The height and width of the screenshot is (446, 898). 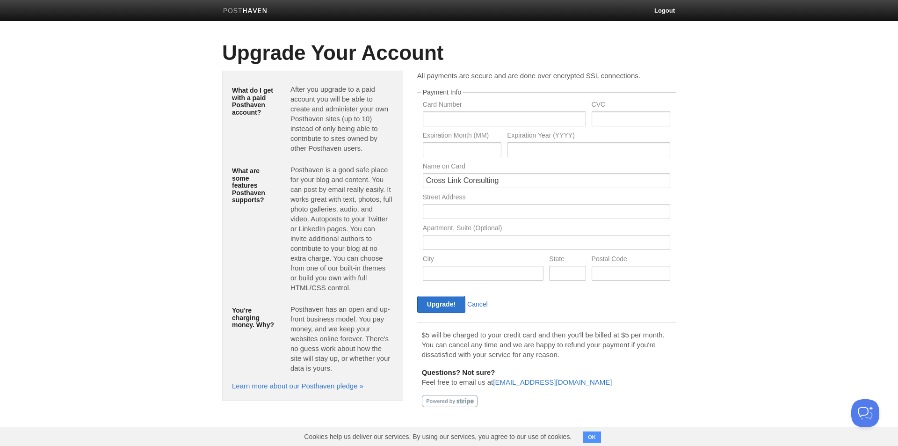 I want to click on label: Expiration Year (YYYY), so click(x=589, y=136).